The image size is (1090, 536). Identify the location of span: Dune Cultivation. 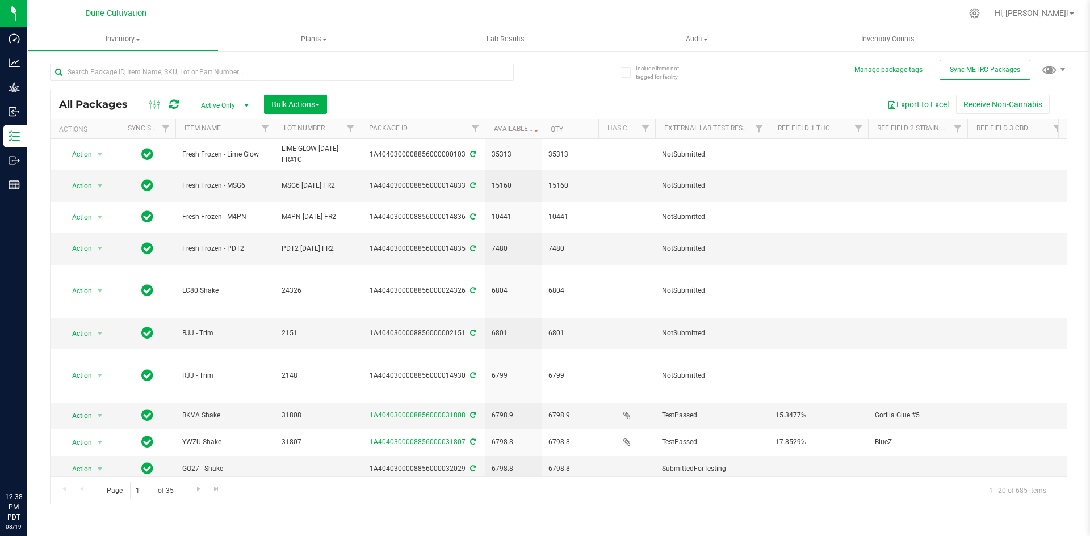
(116, 13).